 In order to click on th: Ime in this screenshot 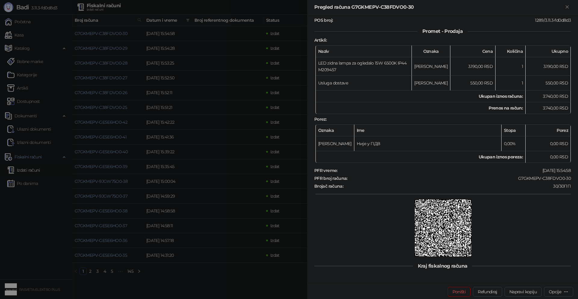, I will do `click(428, 130)`.